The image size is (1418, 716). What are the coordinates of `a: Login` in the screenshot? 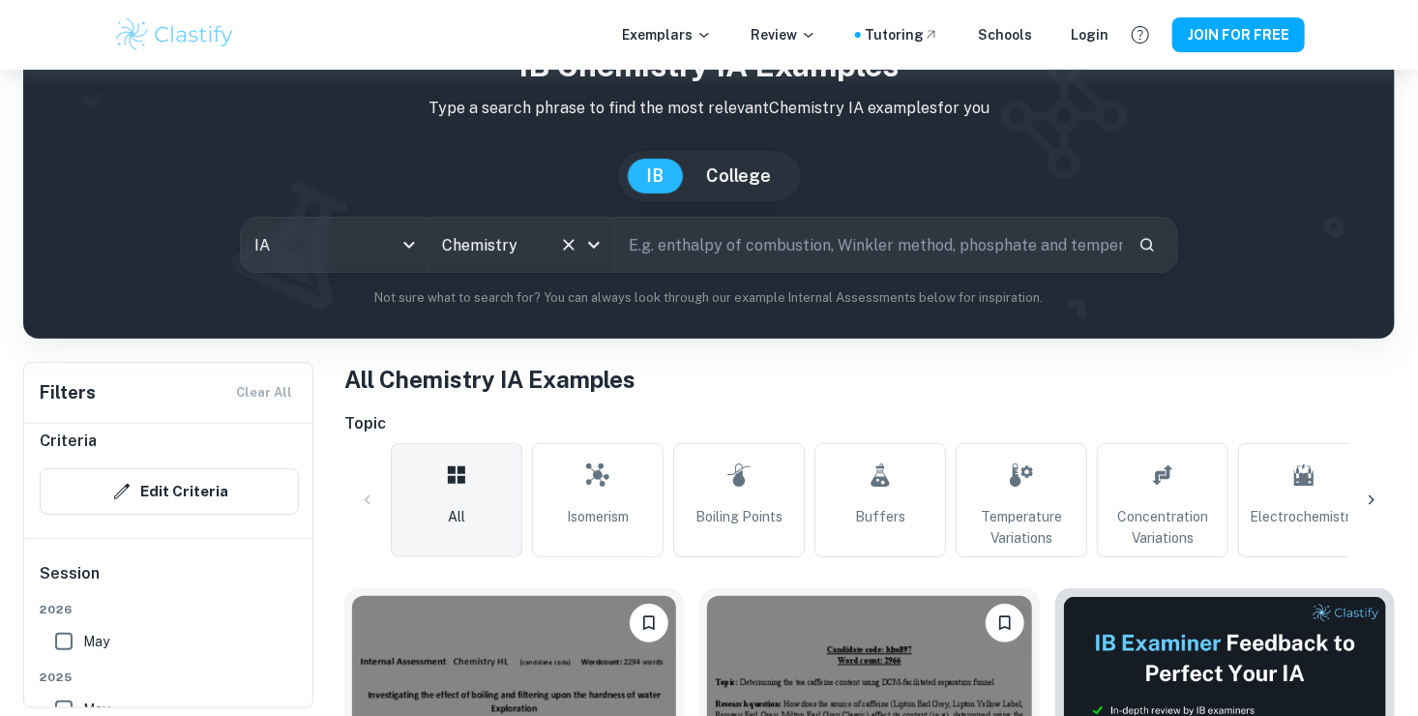 It's located at (1089, 35).